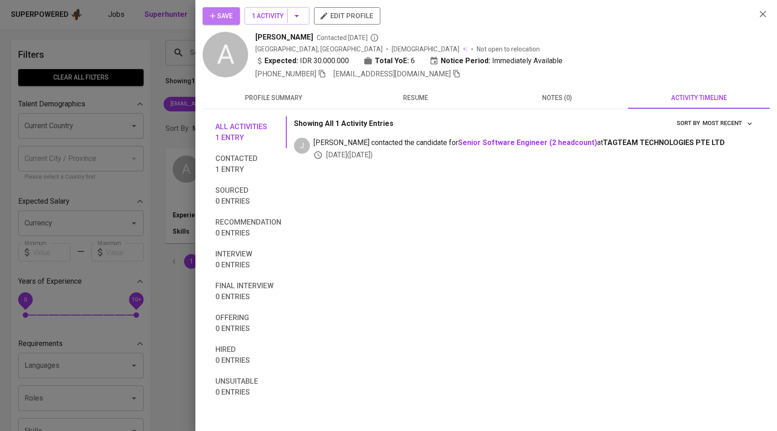 The image size is (777, 431). Describe the element at coordinates (689, 123) in the screenshot. I see `span: sort by` at that location.